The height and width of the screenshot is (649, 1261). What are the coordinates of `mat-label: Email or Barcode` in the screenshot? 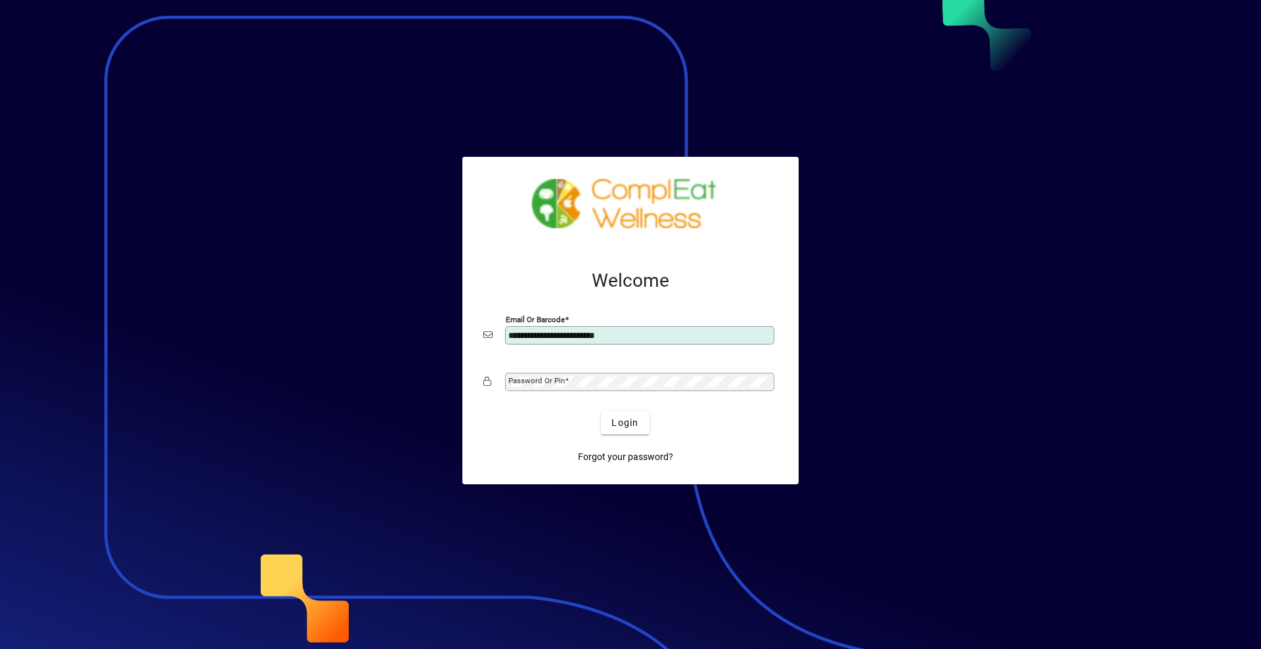 It's located at (535, 320).